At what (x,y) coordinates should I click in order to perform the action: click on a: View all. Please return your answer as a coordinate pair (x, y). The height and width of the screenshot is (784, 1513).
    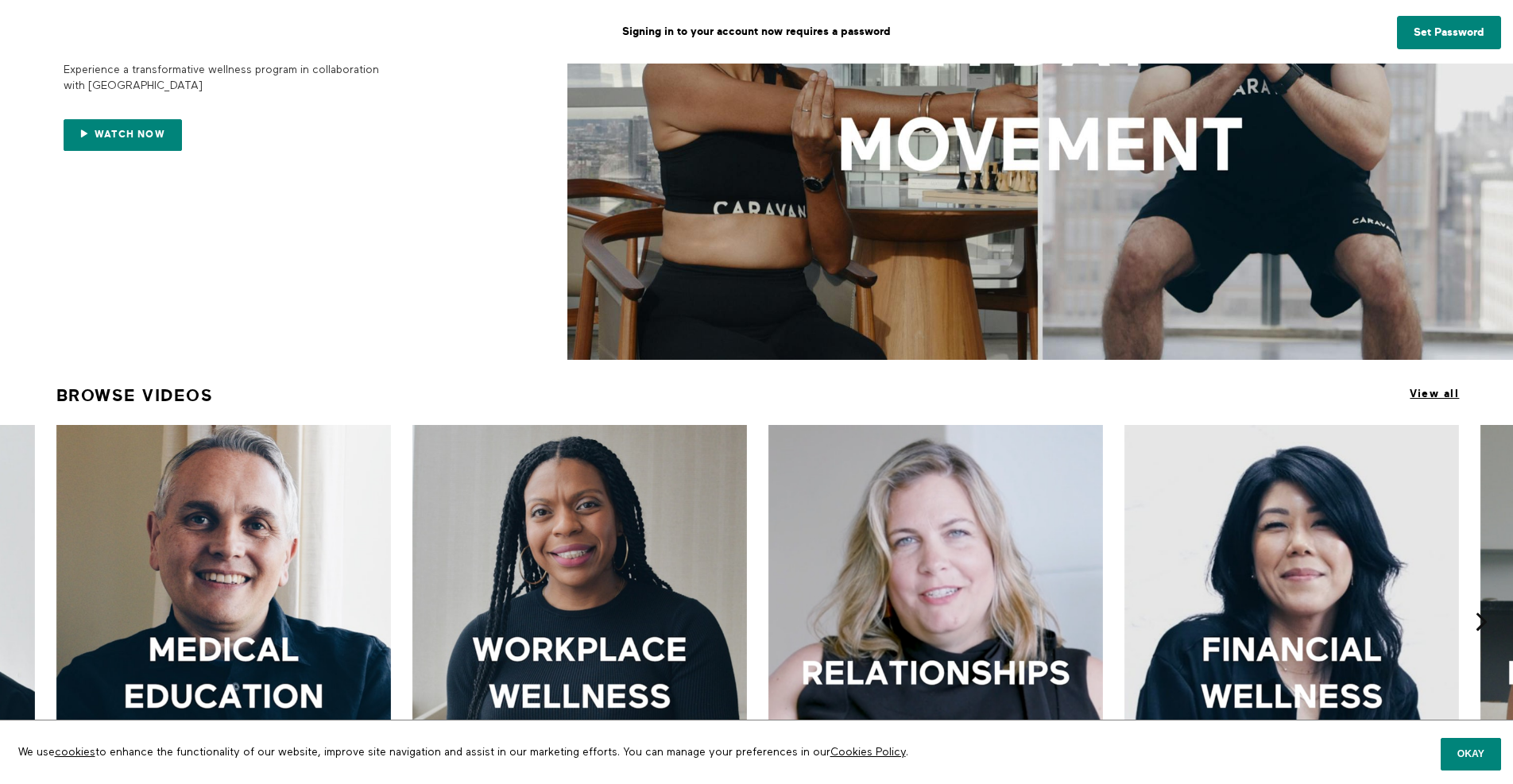
    Looking at the image, I should click on (1434, 393).